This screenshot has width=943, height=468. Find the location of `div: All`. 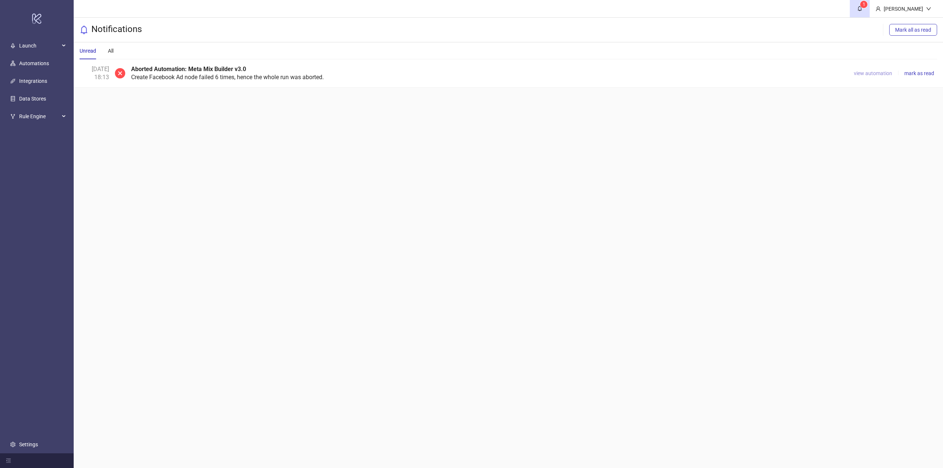

div: All is located at coordinates (110, 51).